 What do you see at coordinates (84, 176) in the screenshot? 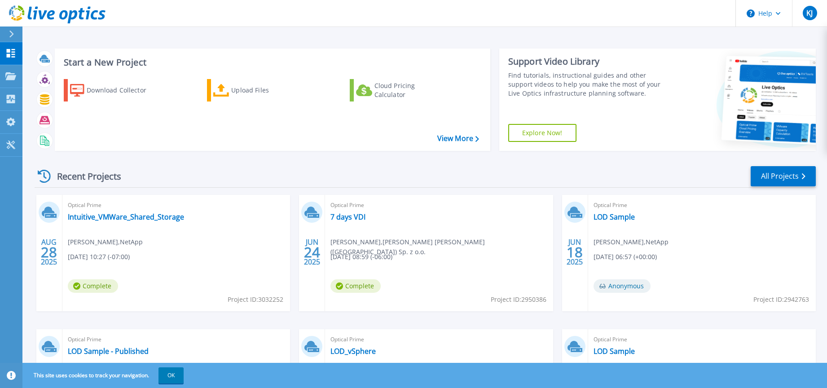
I see `div: Recent Projects` at bounding box center [84, 176].